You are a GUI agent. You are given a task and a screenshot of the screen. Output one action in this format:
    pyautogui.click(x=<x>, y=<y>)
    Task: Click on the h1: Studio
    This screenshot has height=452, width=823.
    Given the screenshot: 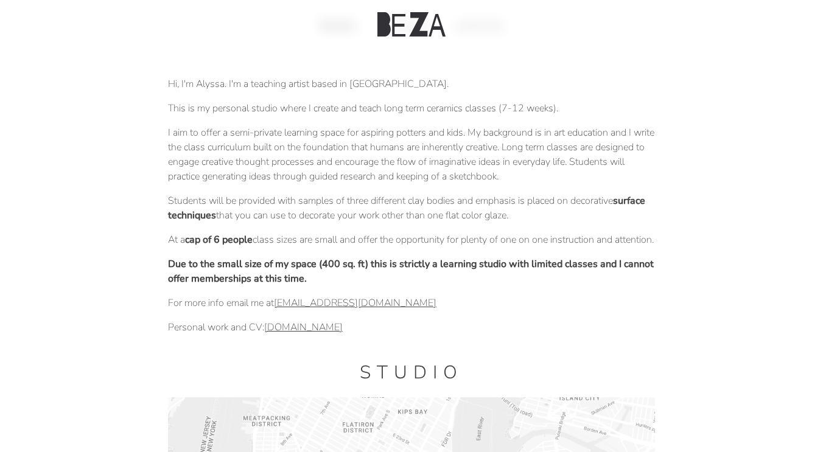 What is the action you would take?
    pyautogui.click(x=411, y=372)
    